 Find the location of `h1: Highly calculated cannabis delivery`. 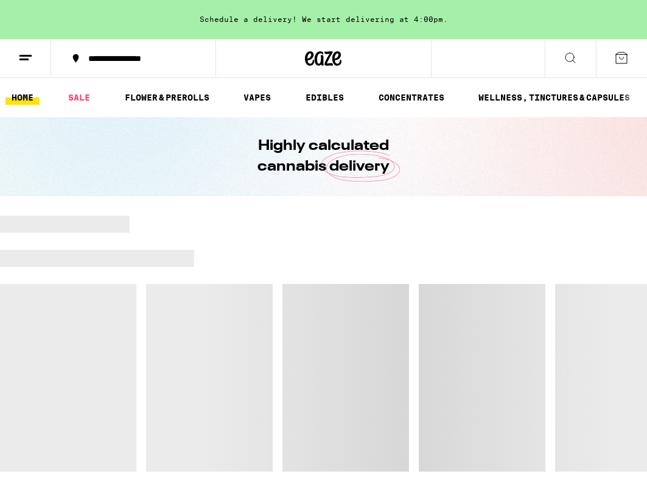

h1: Highly calculated cannabis delivery is located at coordinates (324, 156).